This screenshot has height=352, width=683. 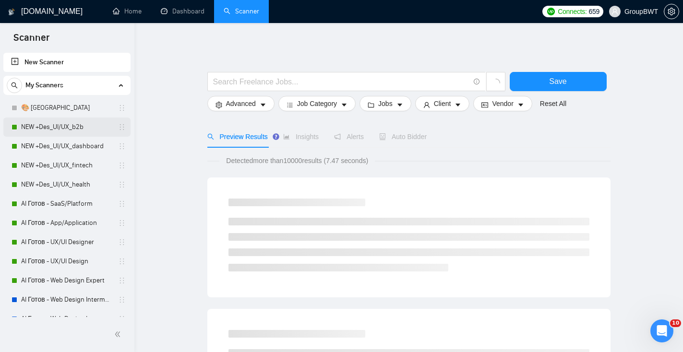 I want to click on a: AI Готов - Web Design Intermediate минус Developer, so click(x=67, y=300).